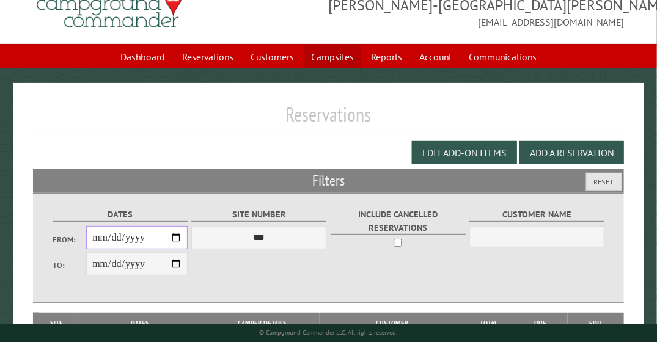  What do you see at coordinates (435, 57) in the screenshot?
I see `a: Account` at bounding box center [435, 57].